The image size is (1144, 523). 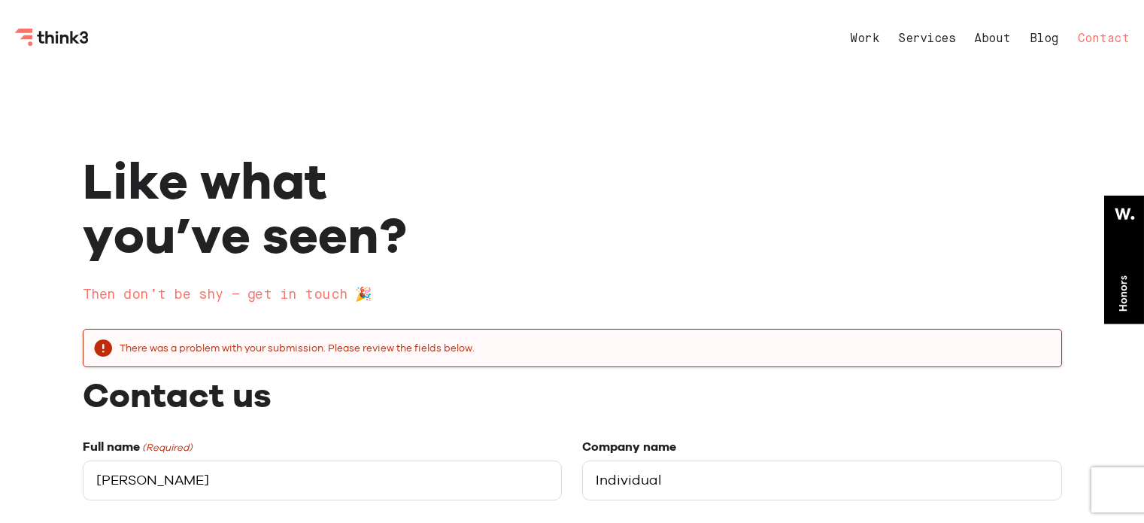 What do you see at coordinates (572, 180) in the screenshot?
I see `div: Like what` at bounding box center [572, 180].